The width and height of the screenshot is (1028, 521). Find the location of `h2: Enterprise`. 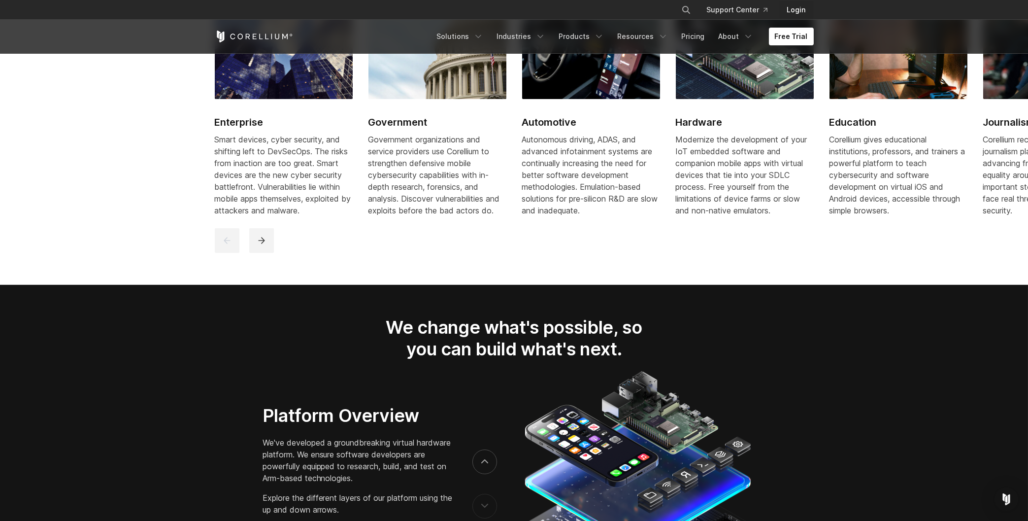

h2: Enterprise is located at coordinates (284, 122).